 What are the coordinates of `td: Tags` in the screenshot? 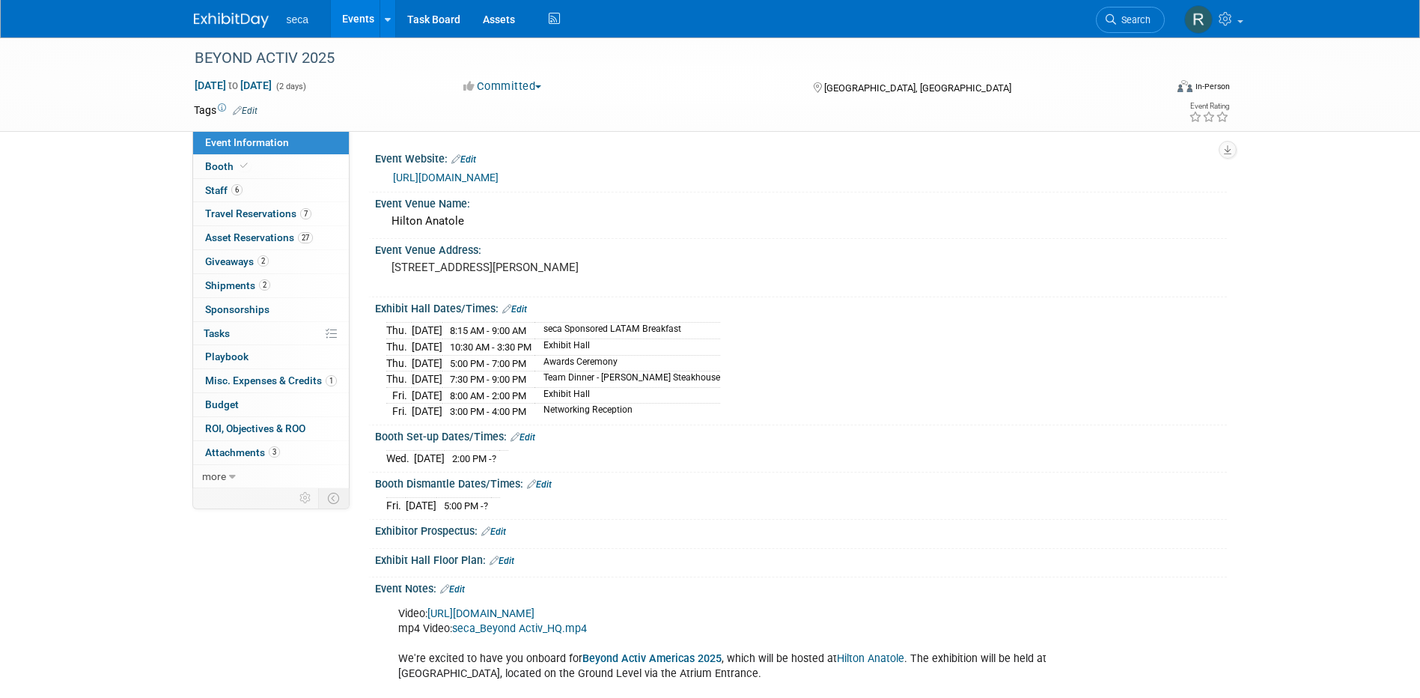 It's located at (225, 110).